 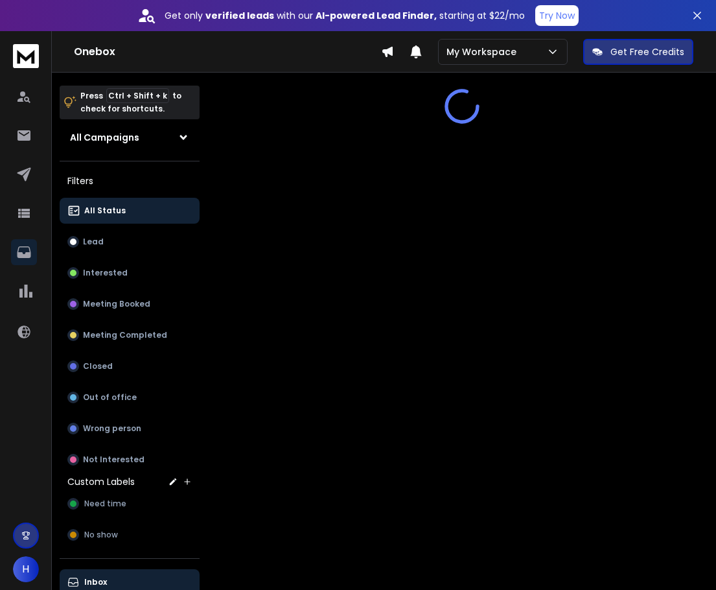 I want to click on img: logo, so click(x=26, y=56).